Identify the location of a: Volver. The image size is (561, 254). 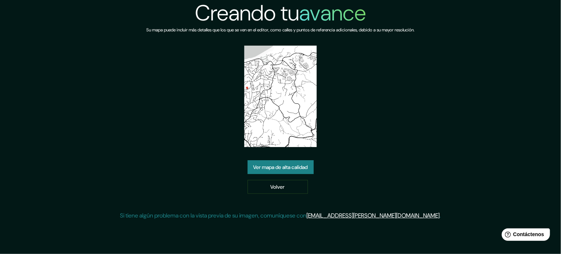
(277, 187).